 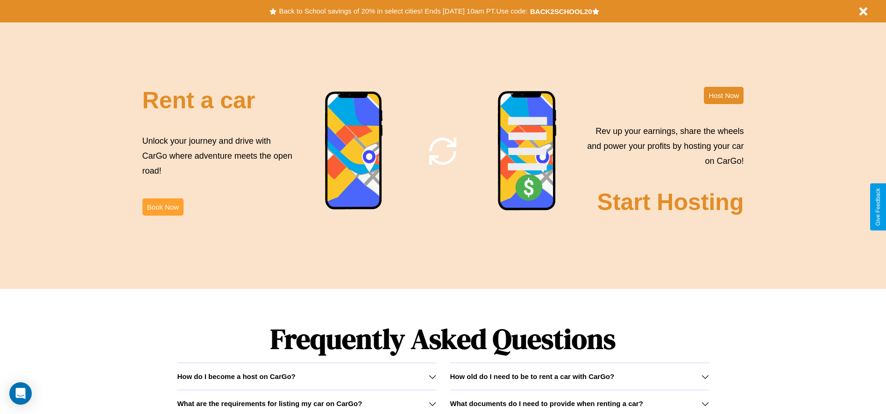 I want to click on div: Open Intercom Messenger, so click(x=21, y=394).